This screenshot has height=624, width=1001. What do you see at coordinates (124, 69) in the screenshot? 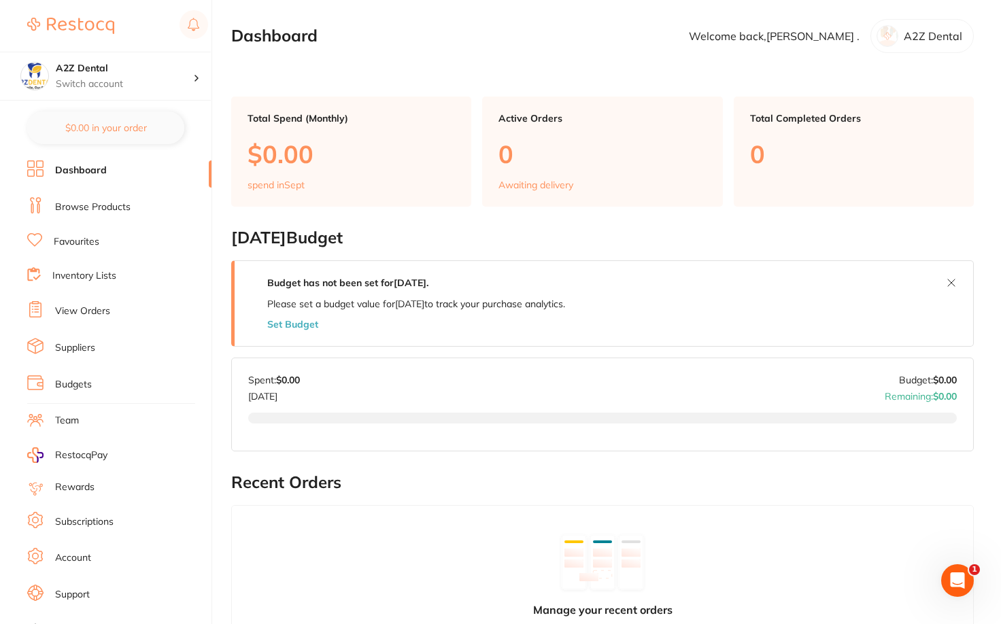
I see `h4: A2Z Dental` at bounding box center [124, 69].